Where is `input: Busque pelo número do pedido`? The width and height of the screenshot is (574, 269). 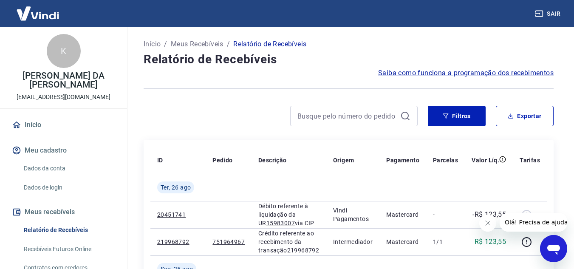
input: Busque pelo número do pedido is located at coordinates (347, 116).